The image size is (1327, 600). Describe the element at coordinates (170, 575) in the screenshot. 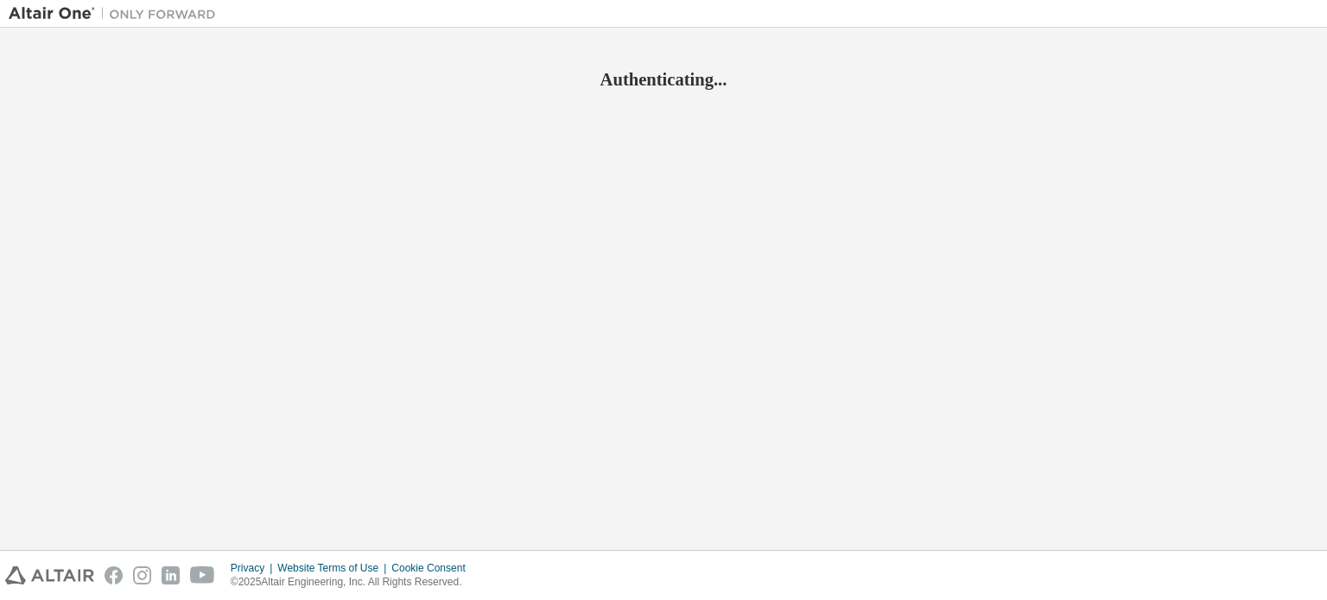

I see `img: linkedin.svg` at that location.